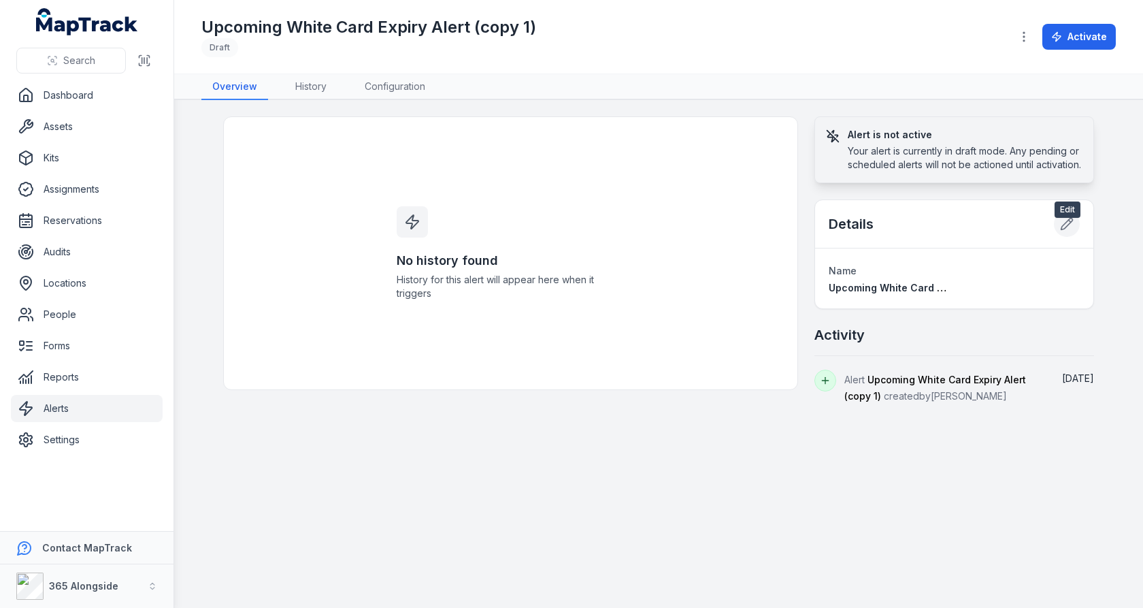 The height and width of the screenshot is (608, 1143). What do you see at coordinates (511, 286) in the screenshot?
I see `span: History for this alert will appear here when it triggers` at bounding box center [511, 286].